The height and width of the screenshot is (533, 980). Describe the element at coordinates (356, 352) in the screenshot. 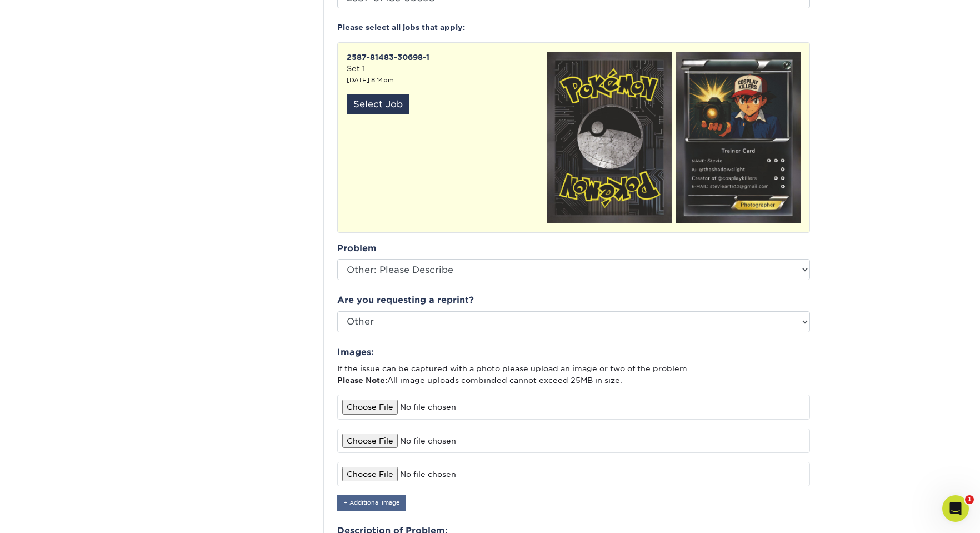

I see `strong: Images:` at that location.